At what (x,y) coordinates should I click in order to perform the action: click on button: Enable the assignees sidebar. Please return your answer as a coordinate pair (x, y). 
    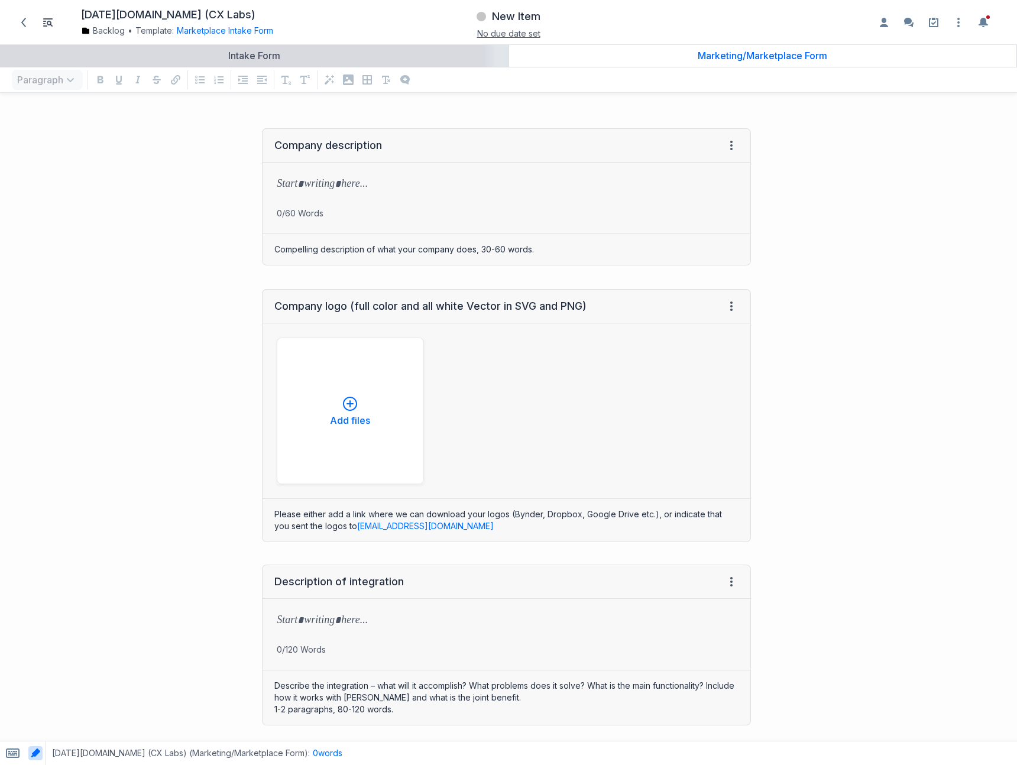
    Looking at the image, I should click on (884, 22).